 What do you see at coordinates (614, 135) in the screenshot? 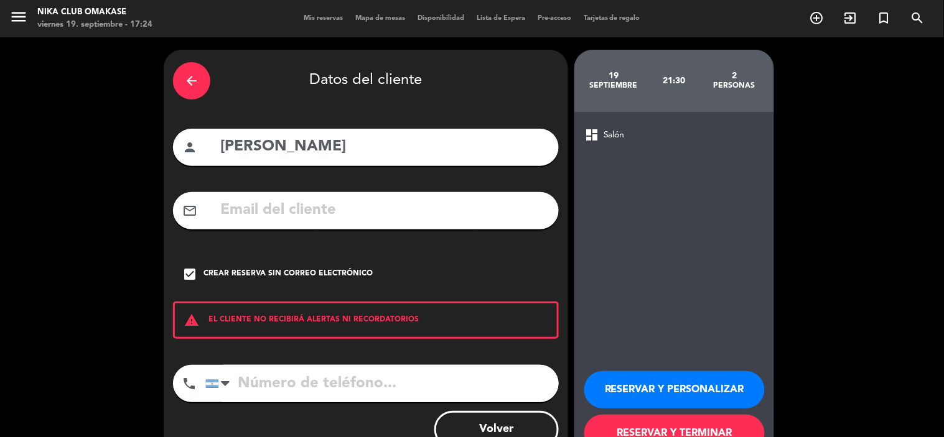
I see `span: Salón` at bounding box center [614, 135].